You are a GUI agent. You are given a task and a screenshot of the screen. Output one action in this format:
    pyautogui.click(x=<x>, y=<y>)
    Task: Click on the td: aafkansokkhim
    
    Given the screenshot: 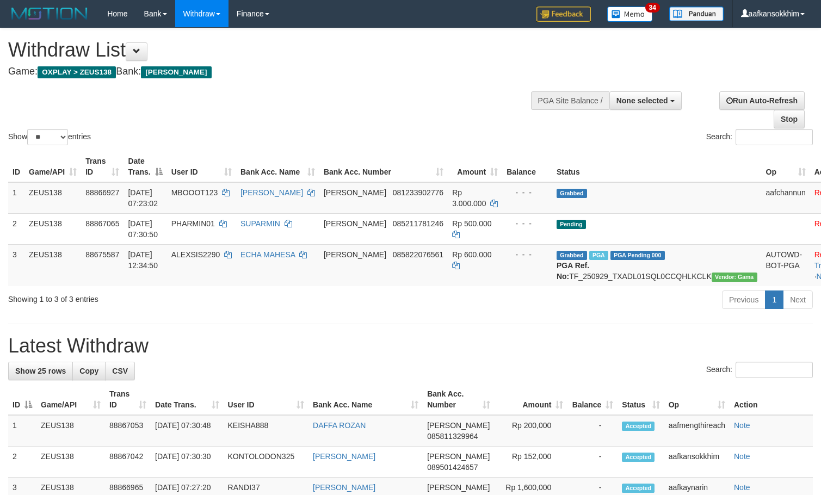 What is the action you would take?
    pyautogui.click(x=697, y=462)
    